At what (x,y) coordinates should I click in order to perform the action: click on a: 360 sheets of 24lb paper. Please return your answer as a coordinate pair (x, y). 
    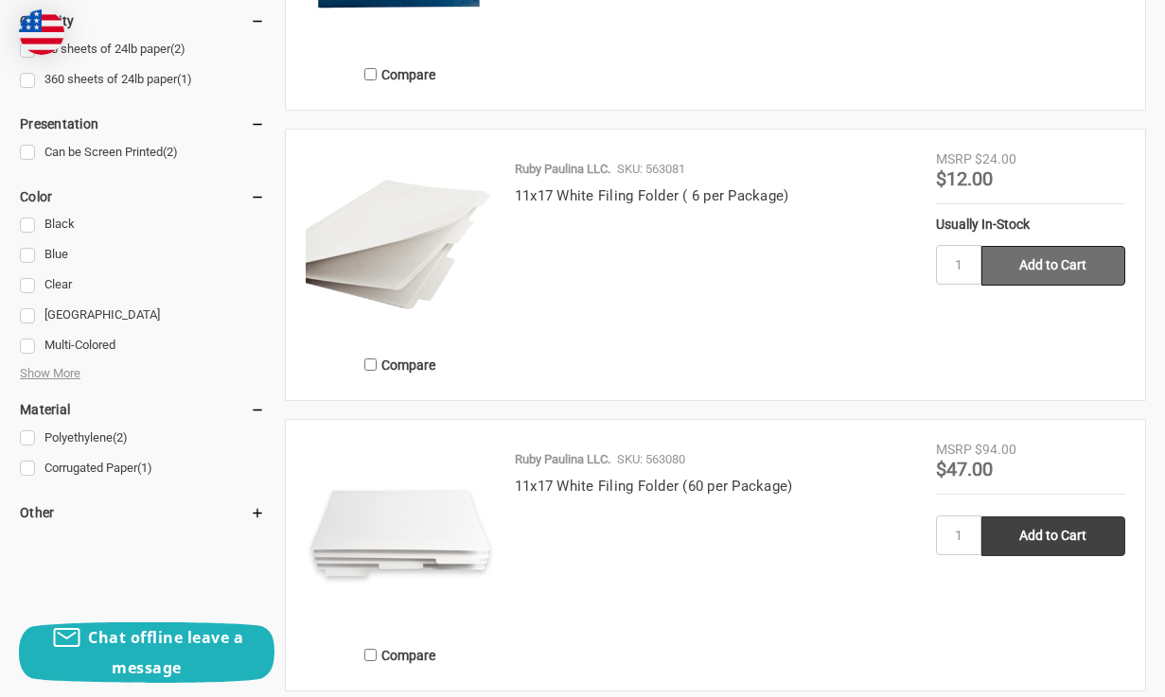
    Looking at the image, I should click on (142, 79).